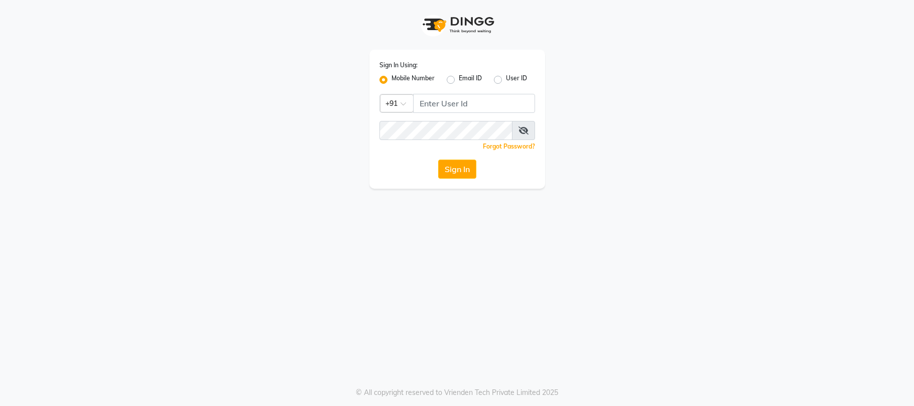 Image resolution: width=914 pixels, height=406 pixels. I want to click on button: Sign In, so click(457, 169).